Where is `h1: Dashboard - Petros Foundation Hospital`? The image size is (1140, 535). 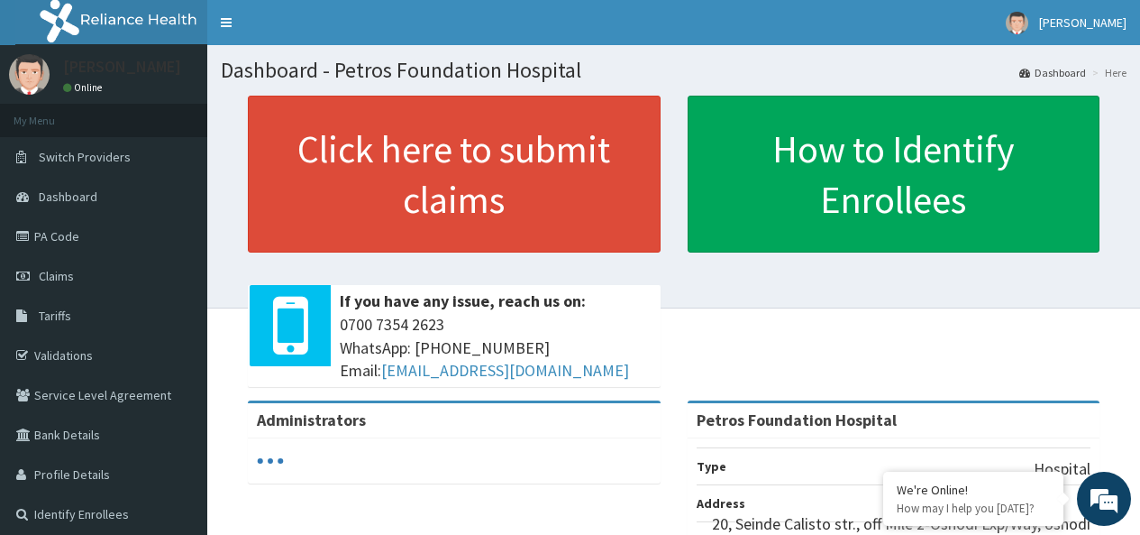 h1: Dashboard - Petros Foundation Hospital is located at coordinates (673, 70).